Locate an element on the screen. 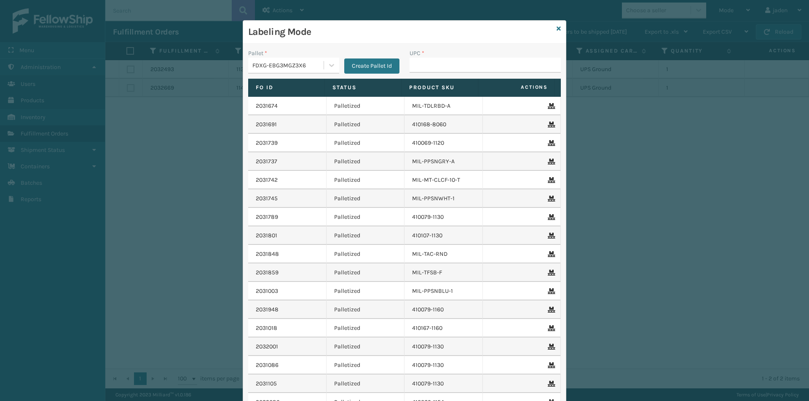 The height and width of the screenshot is (401, 809). a: 2031789 is located at coordinates (267, 217).